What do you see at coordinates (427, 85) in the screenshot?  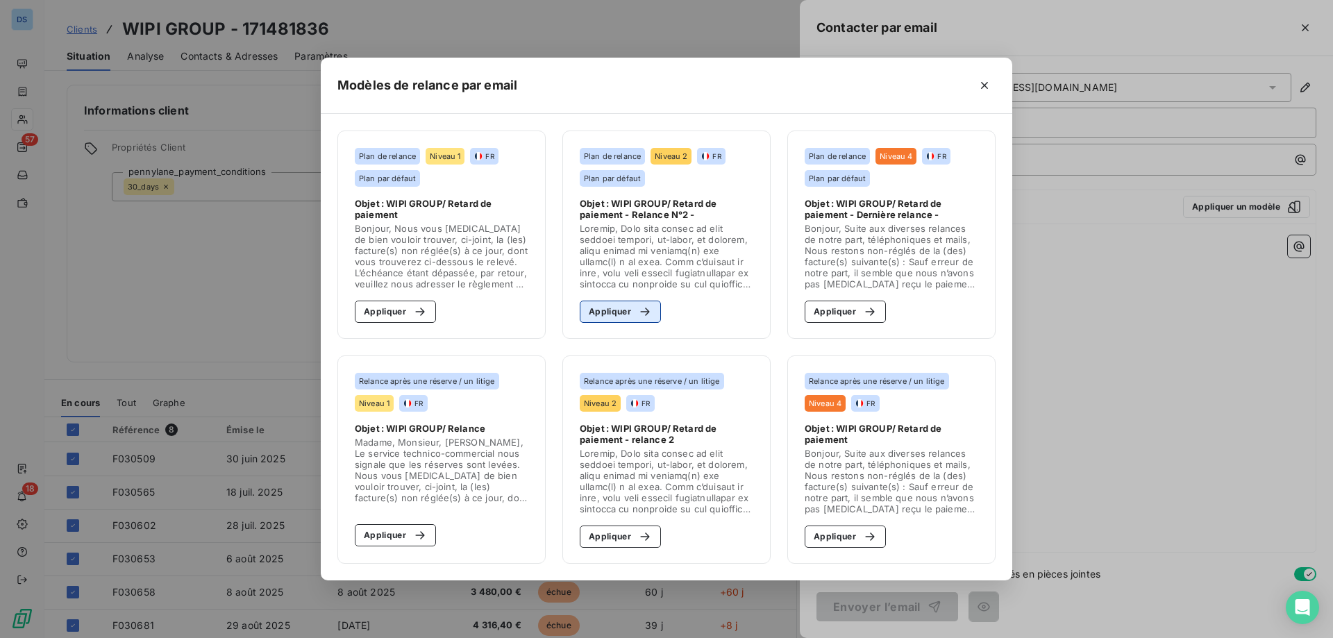 I see `h5: Modèles de relance par email` at bounding box center [427, 85].